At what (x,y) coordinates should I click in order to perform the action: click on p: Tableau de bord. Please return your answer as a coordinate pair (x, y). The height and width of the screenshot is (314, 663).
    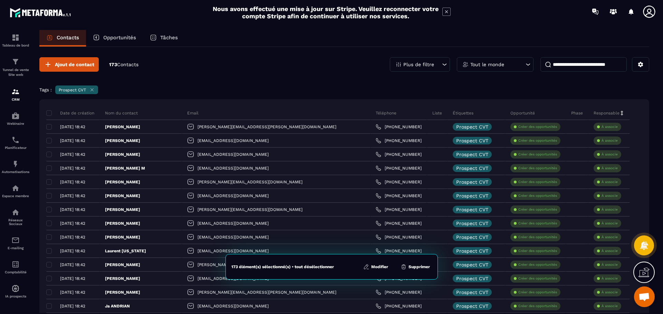
    Looking at the image, I should click on (16, 45).